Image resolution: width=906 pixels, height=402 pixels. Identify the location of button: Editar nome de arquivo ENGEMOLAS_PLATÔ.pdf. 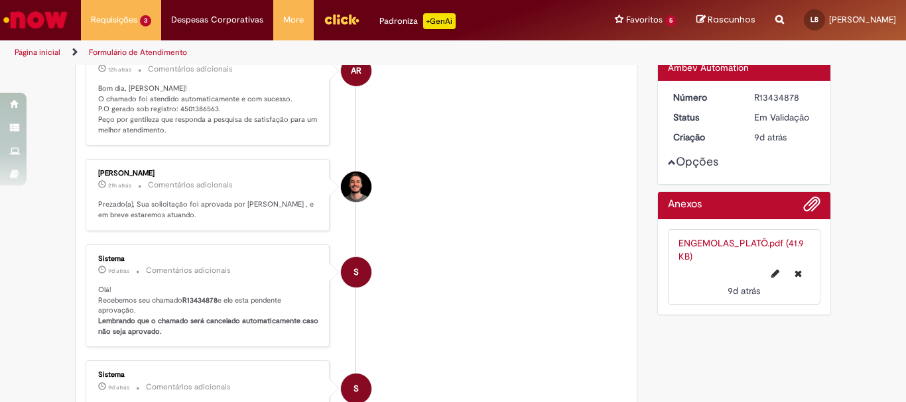
(775, 274).